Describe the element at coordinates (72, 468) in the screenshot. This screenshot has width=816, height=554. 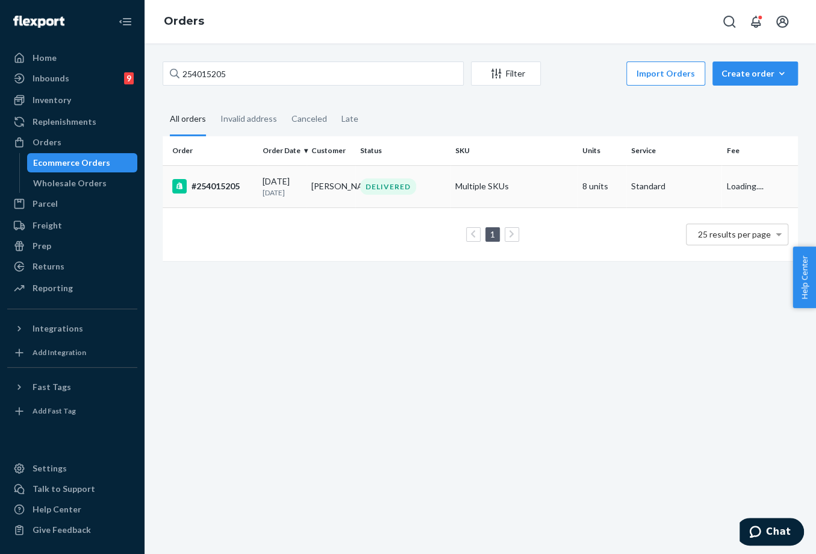
I see `a: Settings` at that location.